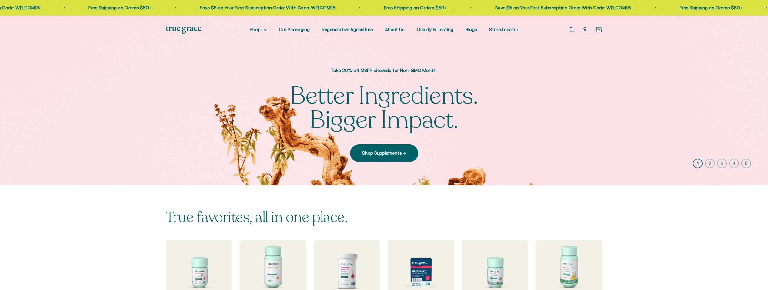 Image resolution: width=768 pixels, height=290 pixels. What do you see at coordinates (384, 108) in the screenshot?
I see `split-lines: Better Ingredients. Bigger Impact.` at bounding box center [384, 108].